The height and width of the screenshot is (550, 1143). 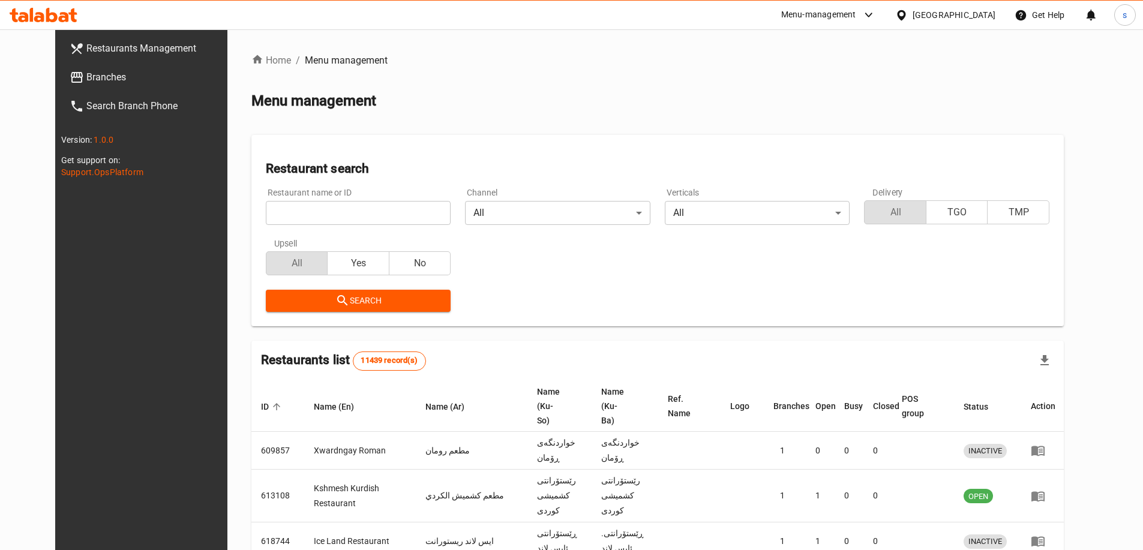 I want to click on span: Name (Ar), so click(x=452, y=407).